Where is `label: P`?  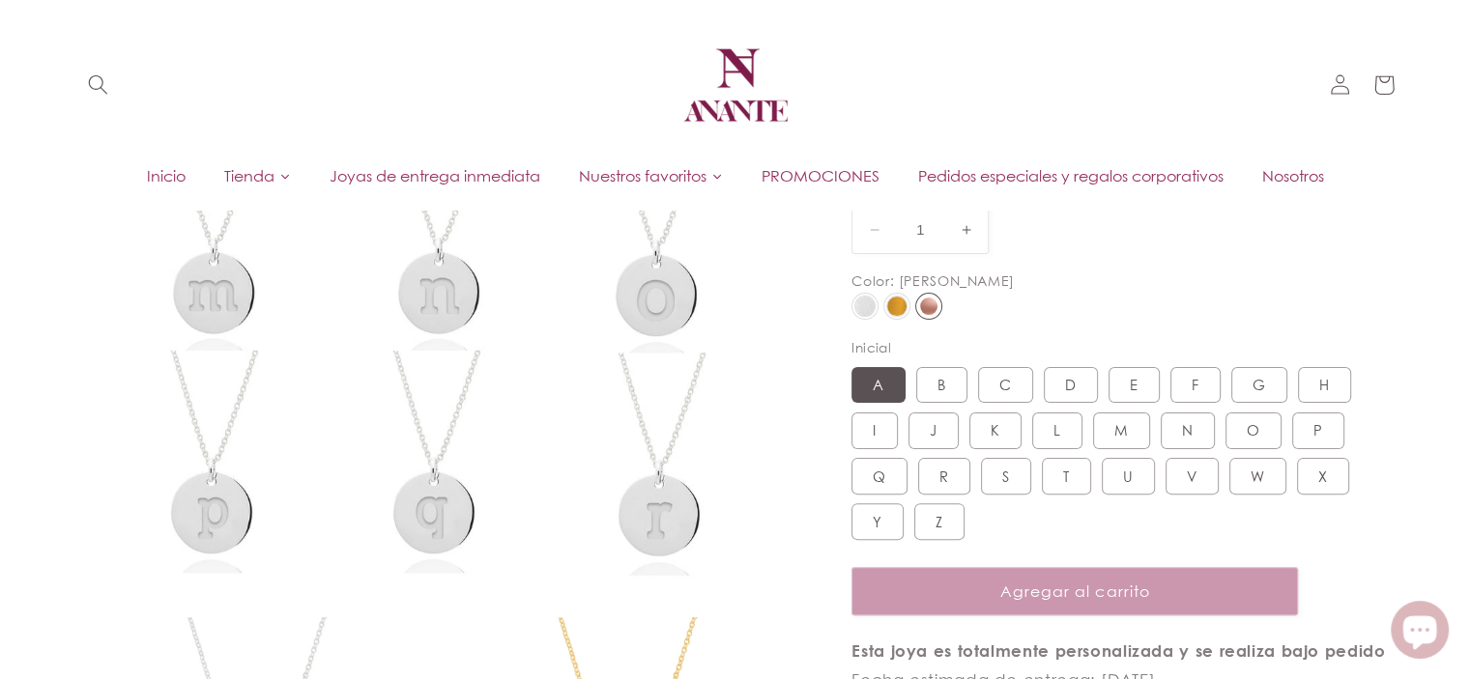 label: P is located at coordinates (1318, 431).